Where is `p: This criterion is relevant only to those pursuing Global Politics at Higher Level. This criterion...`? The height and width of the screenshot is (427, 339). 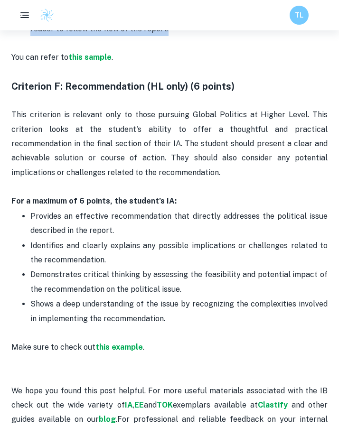
p: This criterion is relevant only to those pursuing Global Politics at Higher Level. This criterion... is located at coordinates (169, 144).